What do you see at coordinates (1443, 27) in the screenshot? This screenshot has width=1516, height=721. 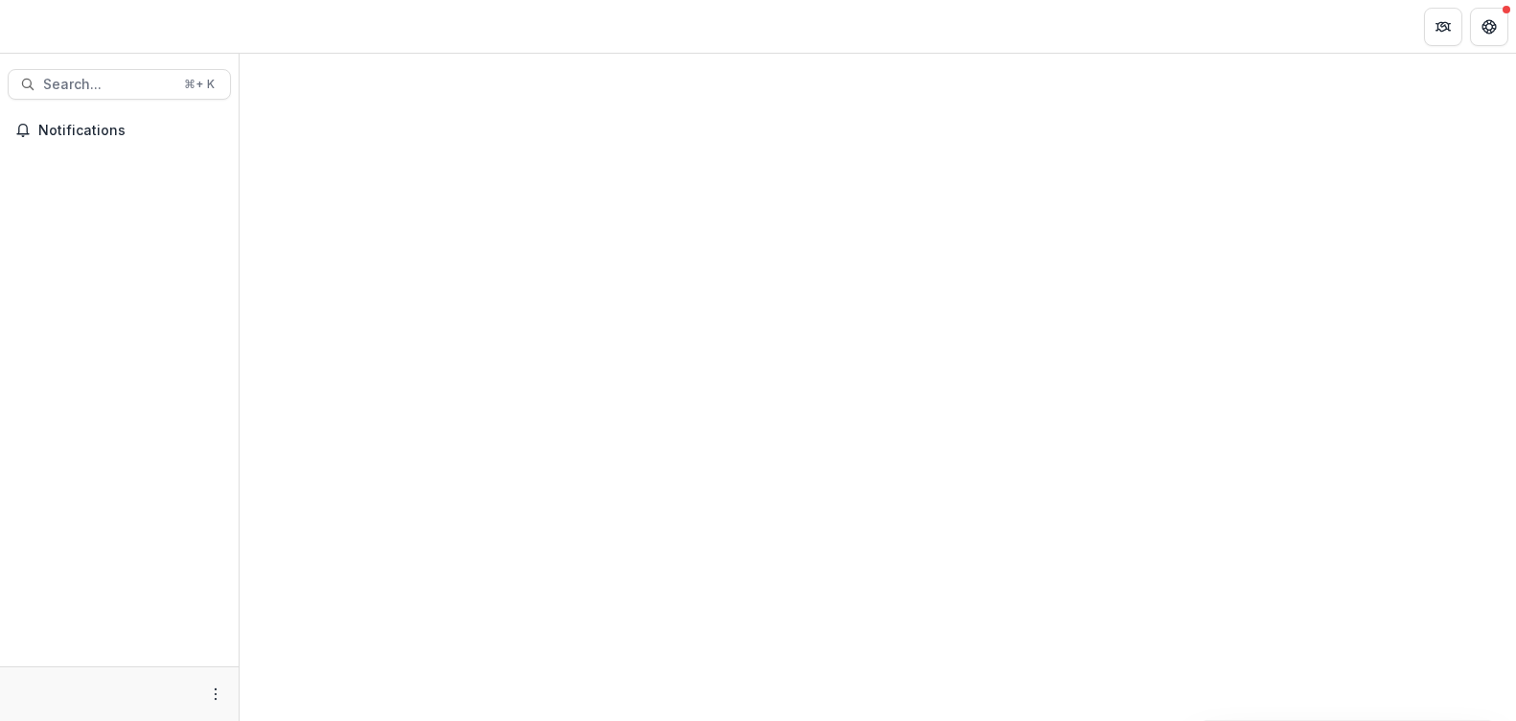 I see `button: Partners` at bounding box center [1443, 27].